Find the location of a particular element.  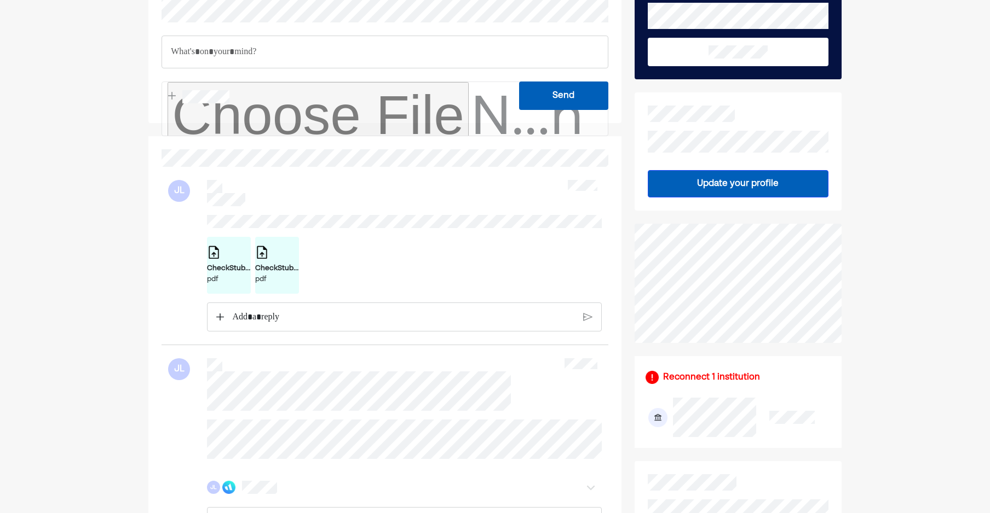

button: Update your profile is located at coordinates (738, 184).